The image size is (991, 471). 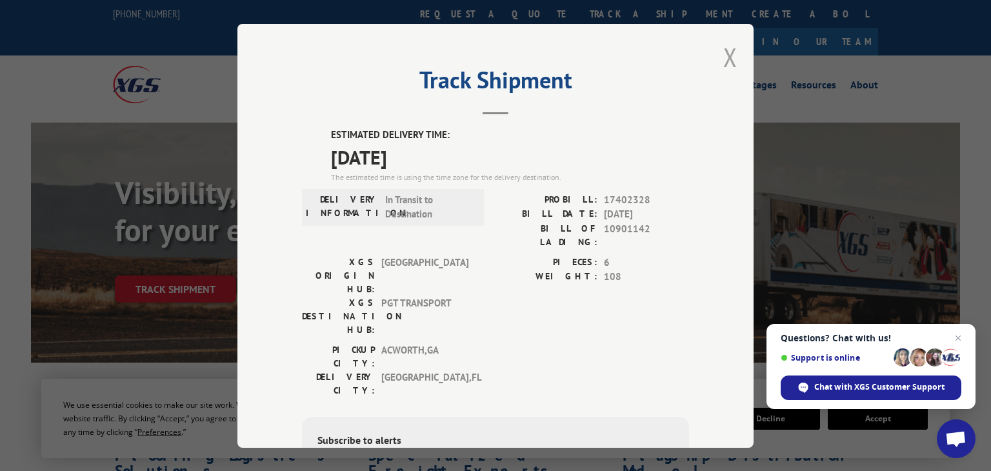 I want to click on span: 10901142, so click(x=647, y=235).